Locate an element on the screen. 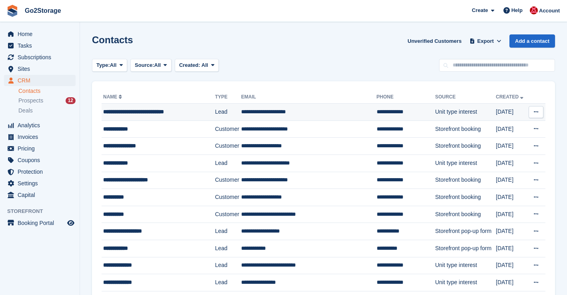  span: Booking Portal is located at coordinates (42, 223).